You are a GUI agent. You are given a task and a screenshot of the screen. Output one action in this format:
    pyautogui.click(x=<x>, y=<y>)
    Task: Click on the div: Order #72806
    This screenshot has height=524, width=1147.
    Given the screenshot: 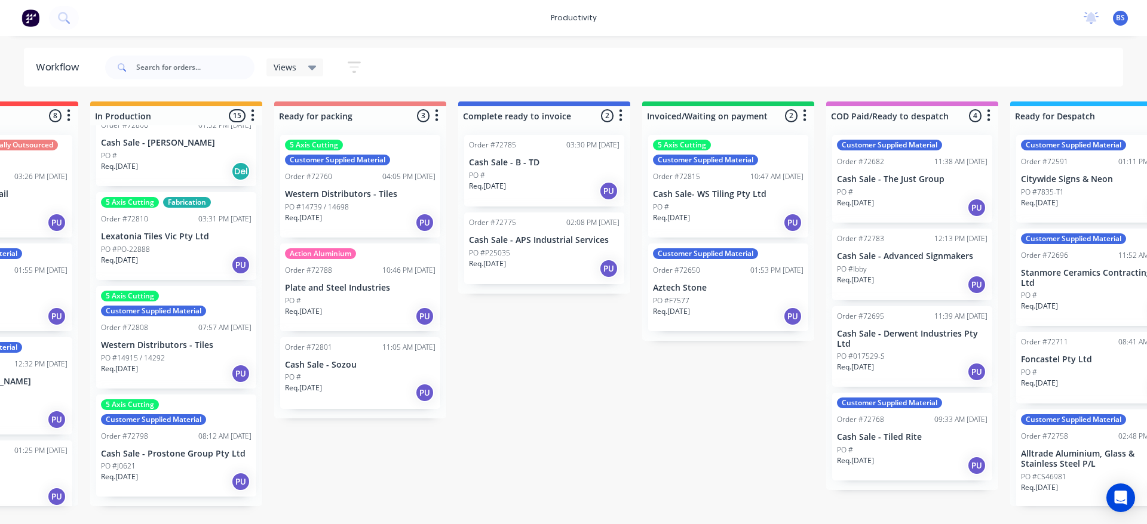 What is the action you would take?
    pyautogui.click(x=124, y=125)
    